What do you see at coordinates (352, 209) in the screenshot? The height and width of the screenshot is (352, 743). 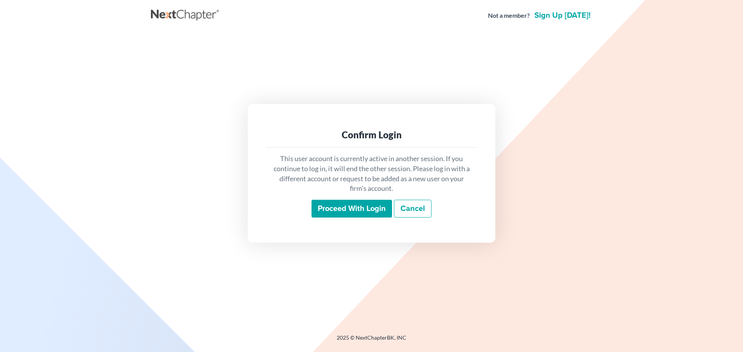 I see `input: Proceed with login` at bounding box center [352, 209].